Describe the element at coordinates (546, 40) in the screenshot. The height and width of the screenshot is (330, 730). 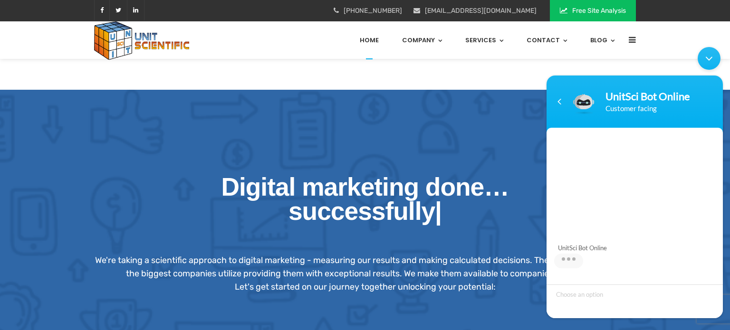
I see `a: Contact` at that location.